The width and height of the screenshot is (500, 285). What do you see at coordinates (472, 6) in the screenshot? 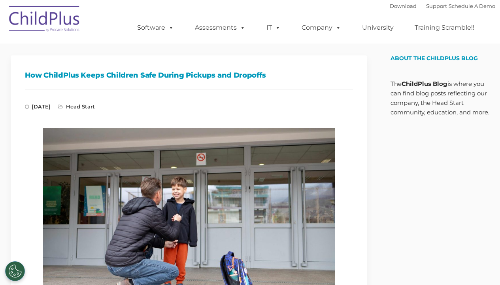
I see `a: Schedule A Demo` at bounding box center [472, 6].